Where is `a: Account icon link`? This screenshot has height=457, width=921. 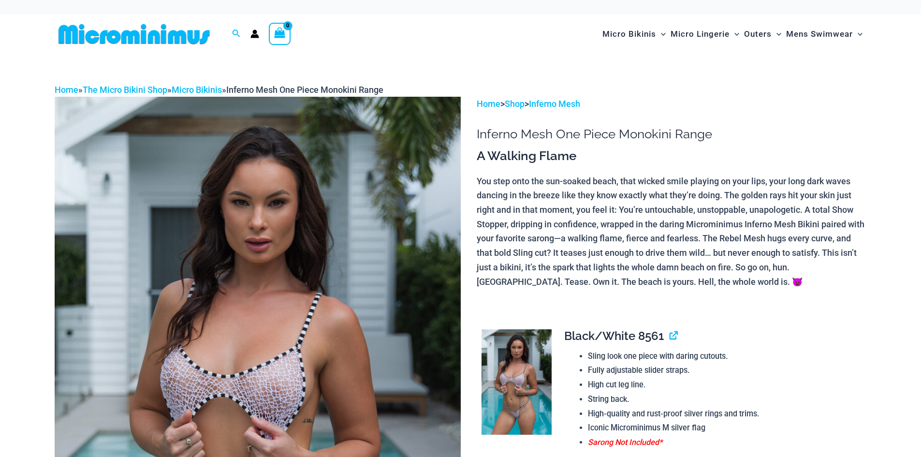
a: Account icon link is located at coordinates (255, 34).